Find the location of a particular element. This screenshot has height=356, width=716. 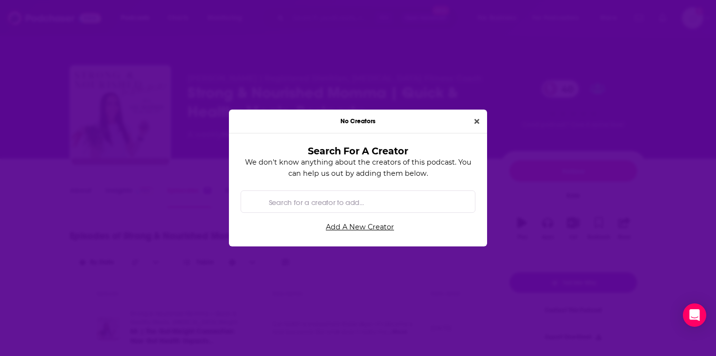

a: Add A New Creator is located at coordinates (360, 227).